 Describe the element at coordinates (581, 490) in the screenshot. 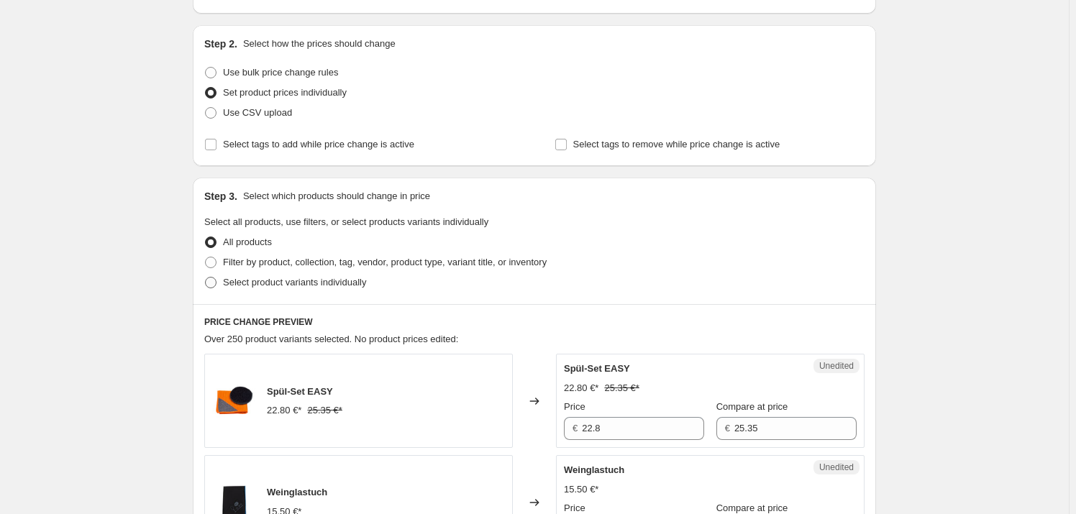

I see `div: 15.50 €*` at that location.